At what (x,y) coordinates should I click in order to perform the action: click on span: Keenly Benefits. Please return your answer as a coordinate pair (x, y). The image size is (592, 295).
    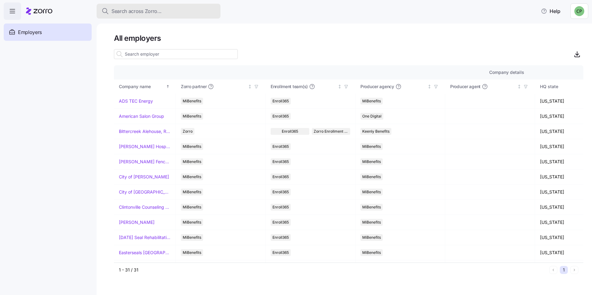
    Looking at the image, I should click on (376, 131).